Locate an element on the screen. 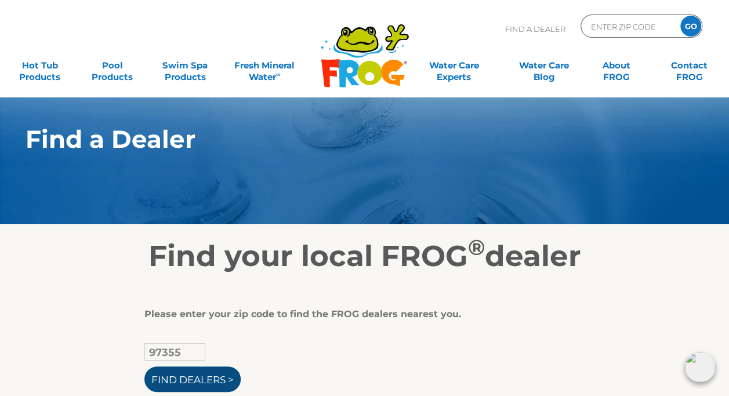 The height and width of the screenshot is (396, 729). a: PoolProducts is located at coordinates (112, 66).